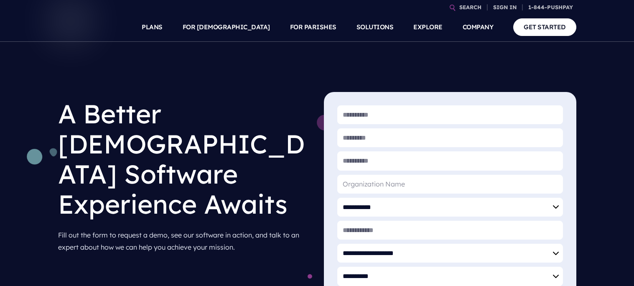 This screenshot has height=286, width=634. I want to click on a: FOR PARISHES, so click(313, 27).